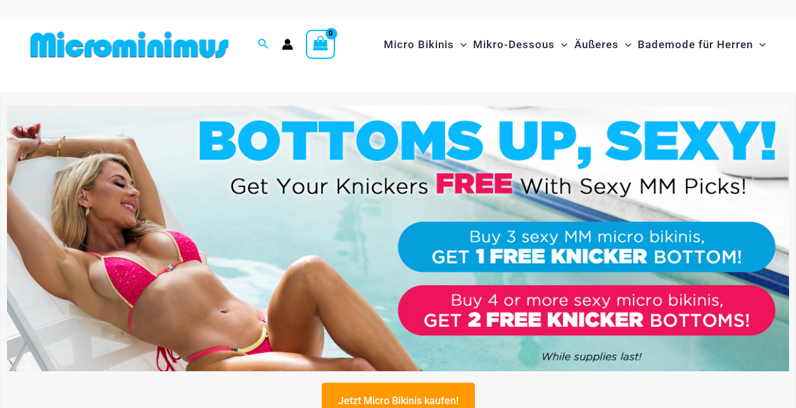 This screenshot has width=796, height=408. Describe the element at coordinates (425, 44) in the screenshot. I see `a: Micro BikinisMenu ToggleMenü umschalten` at that location.